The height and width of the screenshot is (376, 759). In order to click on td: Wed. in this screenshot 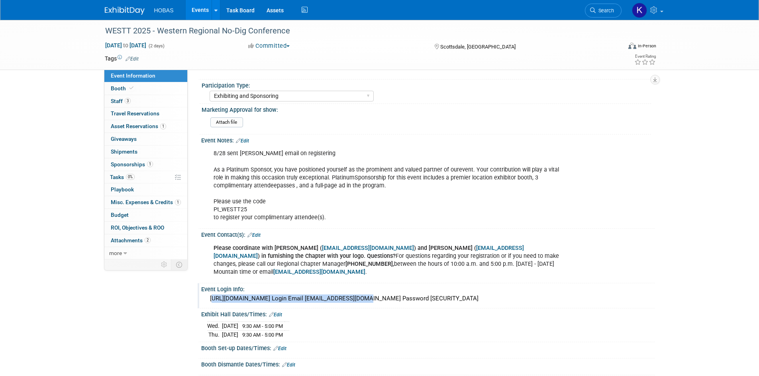, I will do `click(214, 327)`.